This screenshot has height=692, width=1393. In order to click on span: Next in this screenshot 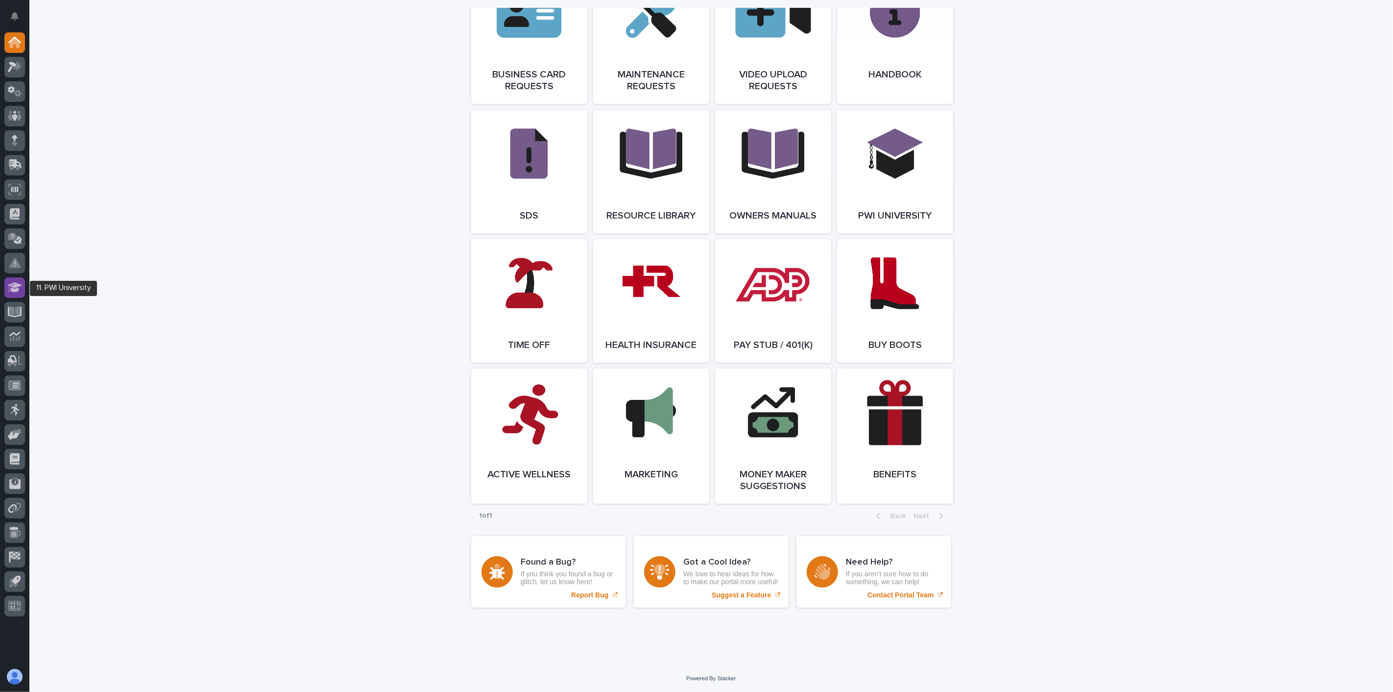, I will do `click(924, 516)`.